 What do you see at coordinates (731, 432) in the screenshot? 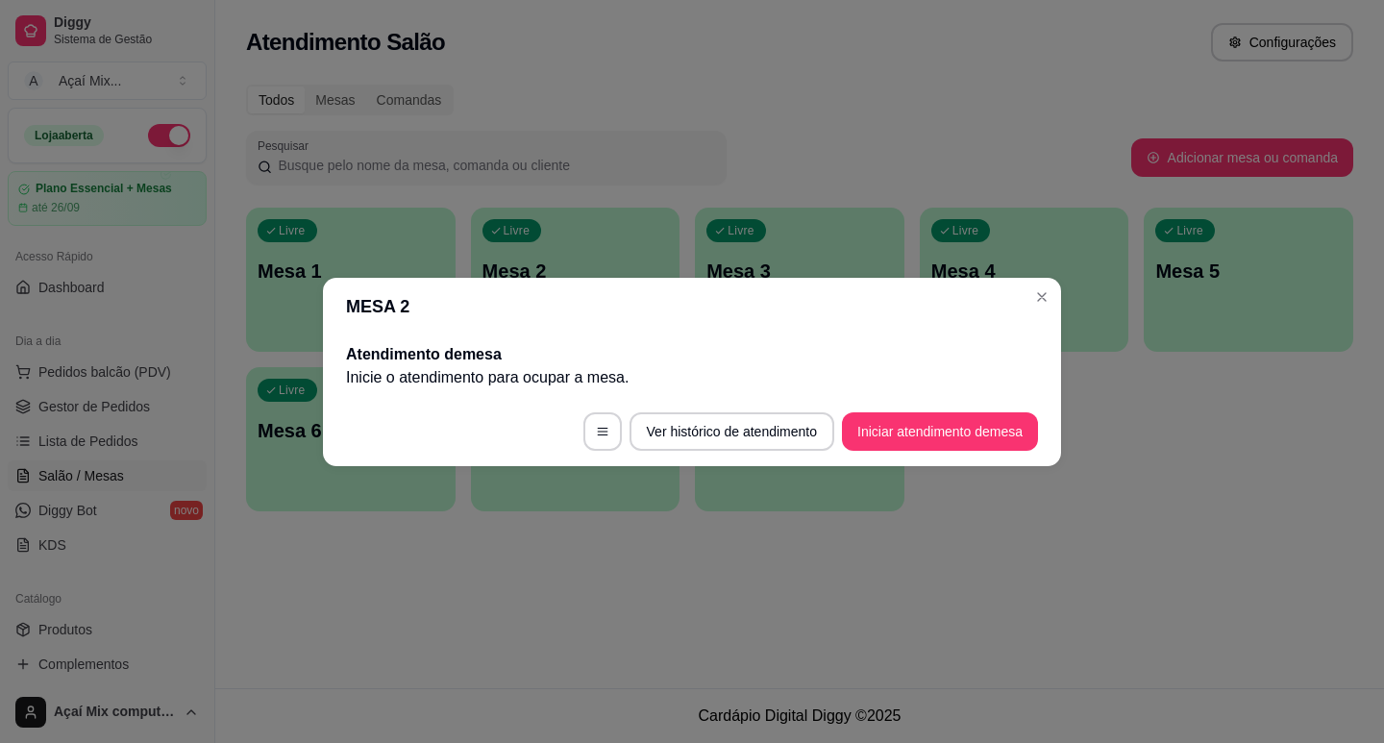
I see `button: Ver histórico de atendimento` at bounding box center [731, 432].